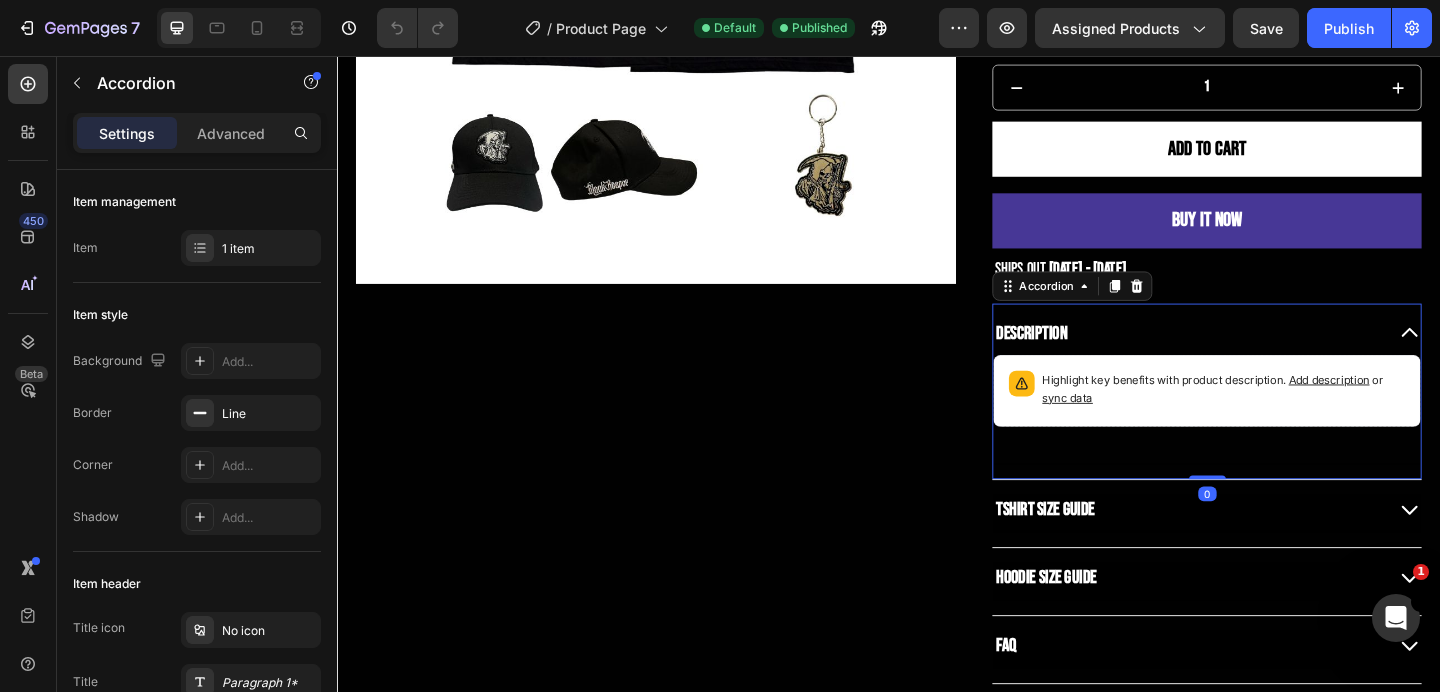 The width and height of the screenshot is (1440, 692). Describe the element at coordinates (1130, 28) in the screenshot. I see `button: Assigned Products` at that location.